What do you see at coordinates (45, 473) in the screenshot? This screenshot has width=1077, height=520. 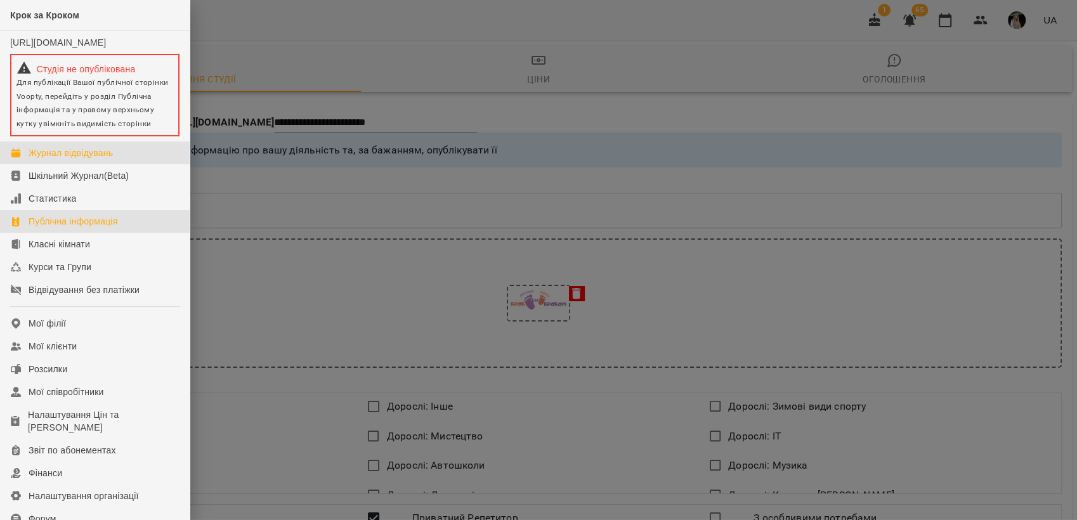 I see `div: Фінанси` at bounding box center [45, 473].